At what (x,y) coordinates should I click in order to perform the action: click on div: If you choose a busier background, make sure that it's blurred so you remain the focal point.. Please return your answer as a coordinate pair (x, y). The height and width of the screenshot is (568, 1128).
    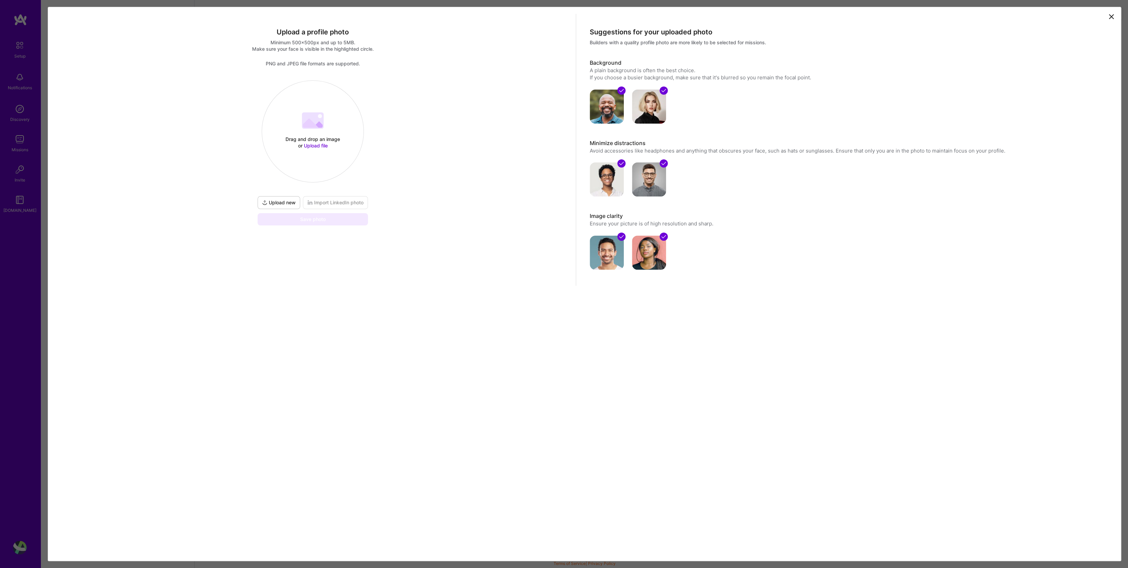
    Looking at the image, I should click on (848, 77).